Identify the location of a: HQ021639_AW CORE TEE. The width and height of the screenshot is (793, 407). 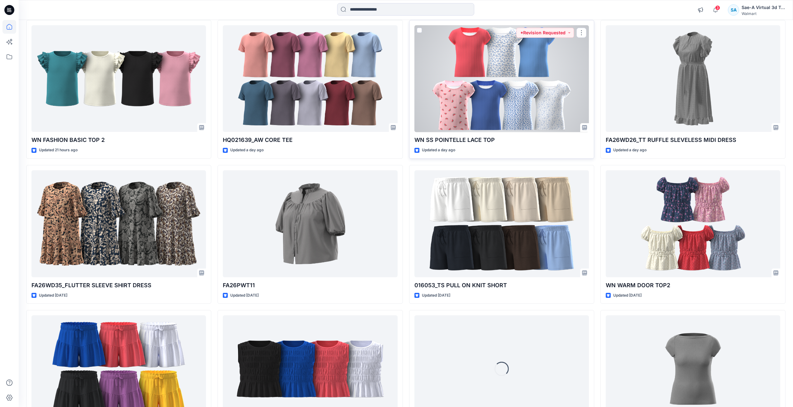
(310, 79).